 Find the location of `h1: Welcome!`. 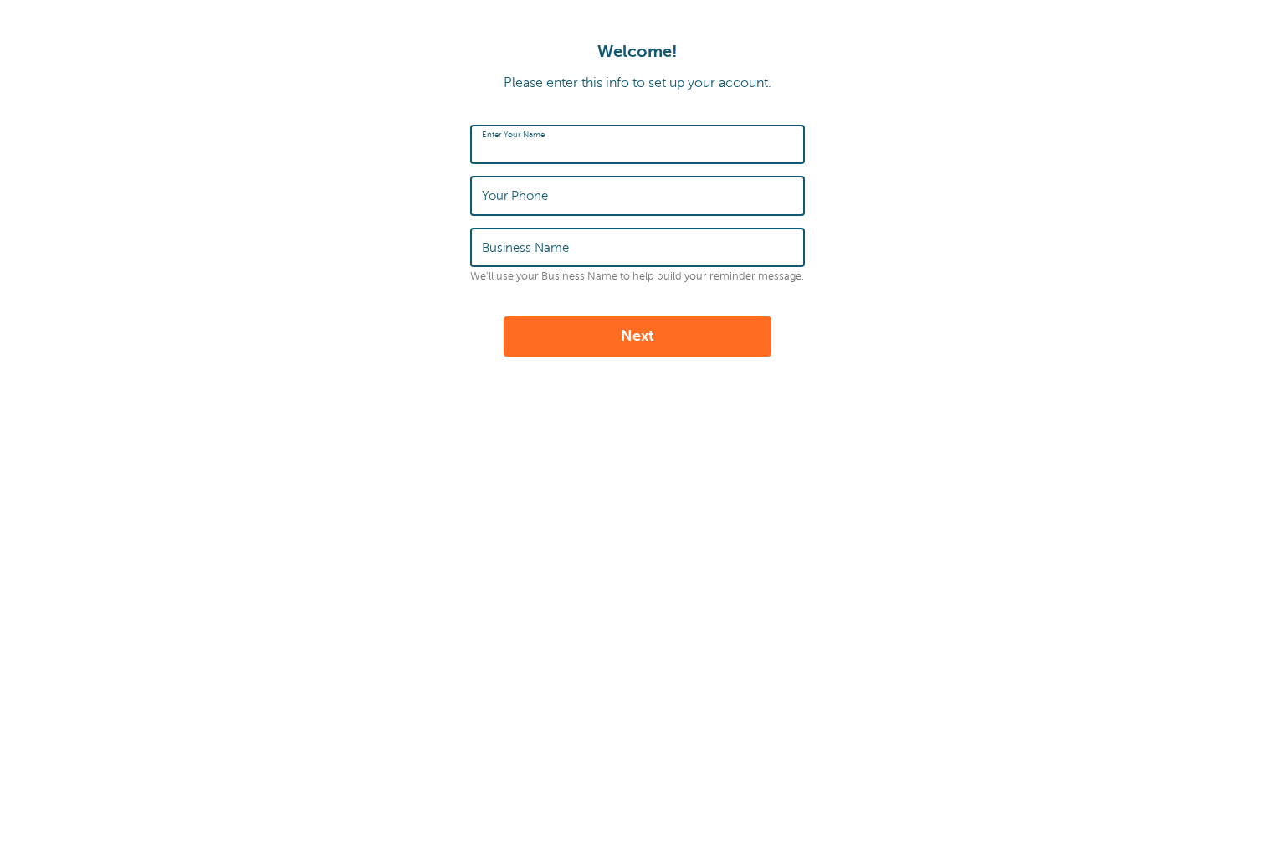

h1: Welcome! is located at coordinates (637, 52).